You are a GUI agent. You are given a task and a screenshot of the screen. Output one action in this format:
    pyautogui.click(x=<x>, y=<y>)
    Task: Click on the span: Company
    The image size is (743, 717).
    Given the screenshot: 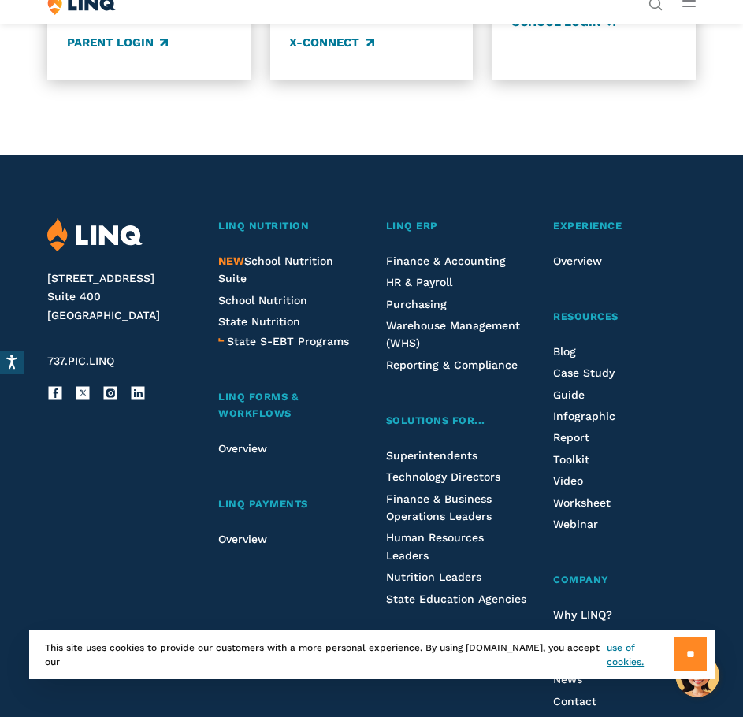 What is the action you would take?
    pyautogui.click(x=581, y=579)
    